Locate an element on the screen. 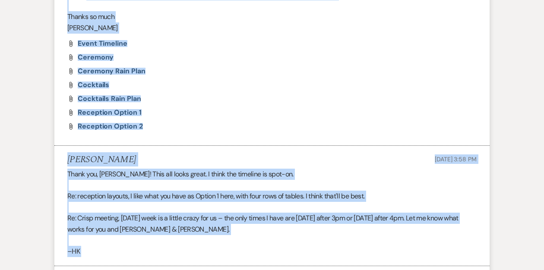  p: Thanks so much is located at coordinates (272, 17).